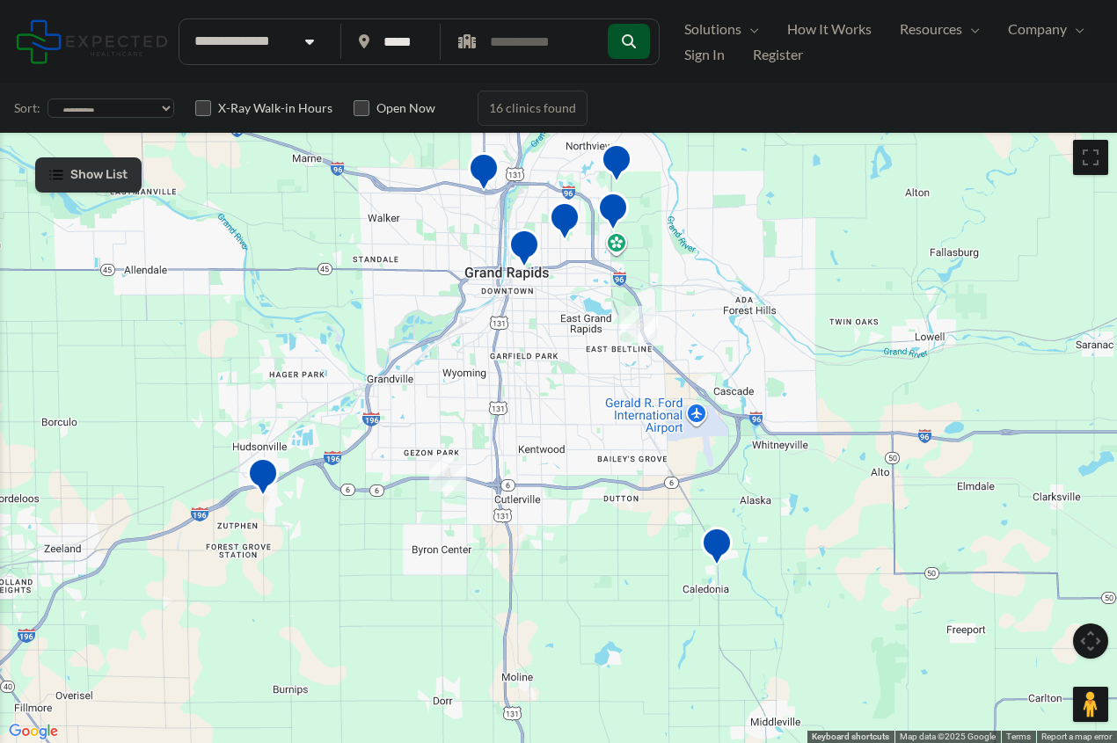 This screenshot has width=1117, height=743. Describe the element at coordinates (88, 175) in the screenshot. I see `button: Show List` at that location.